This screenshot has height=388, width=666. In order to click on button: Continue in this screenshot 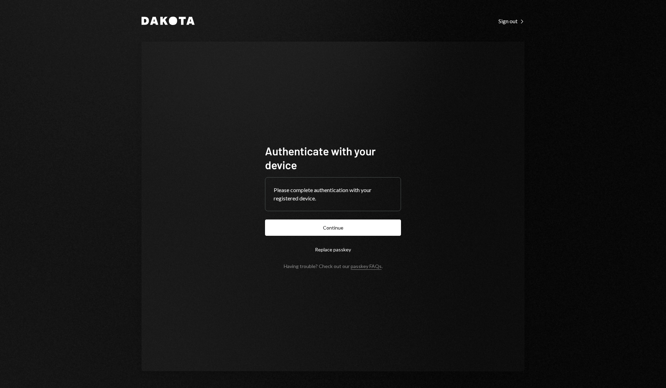, I will do `click(333, 228)`.